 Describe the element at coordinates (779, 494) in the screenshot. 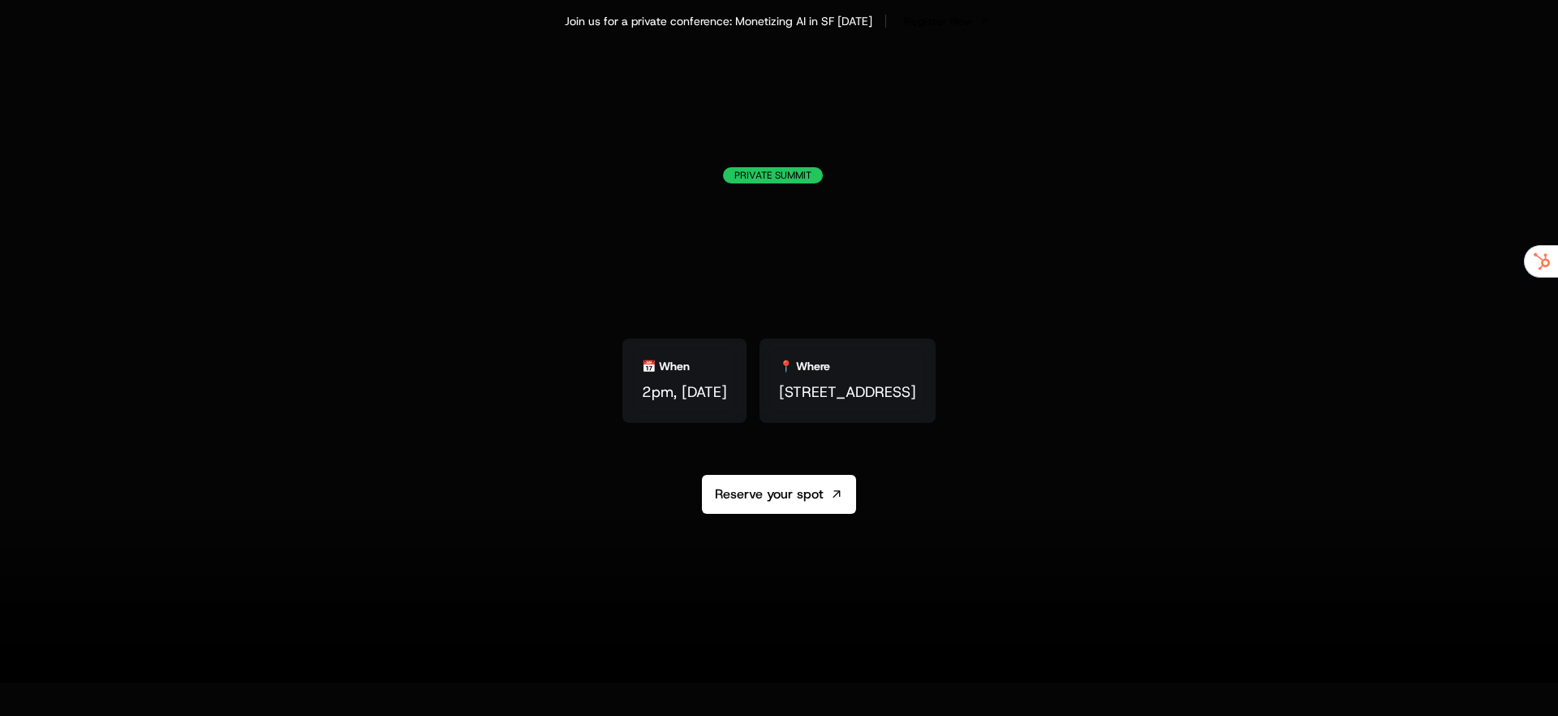

I see `a: Reserve your spot` at that location.